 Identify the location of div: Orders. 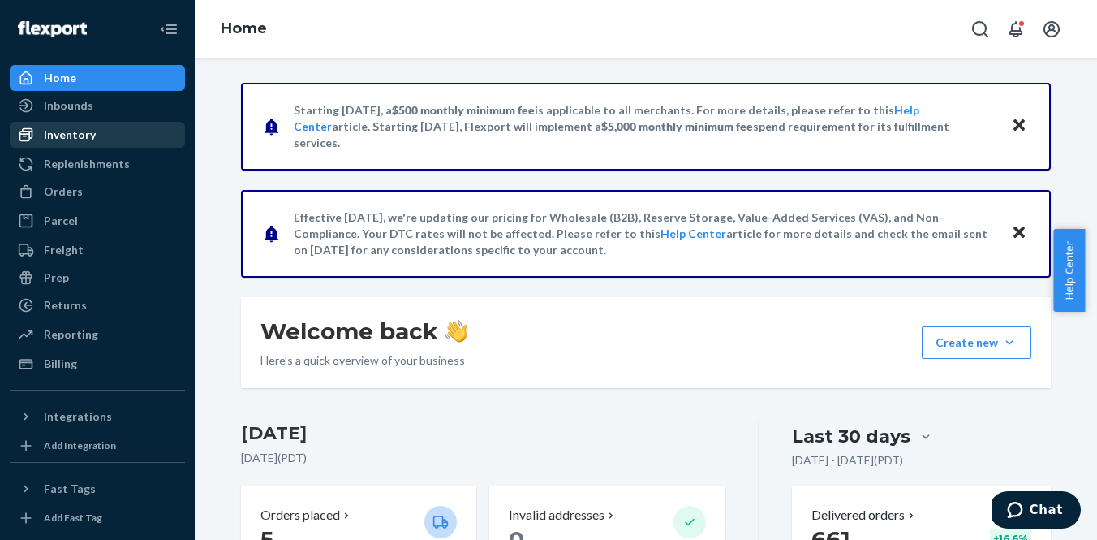
(63, 192).